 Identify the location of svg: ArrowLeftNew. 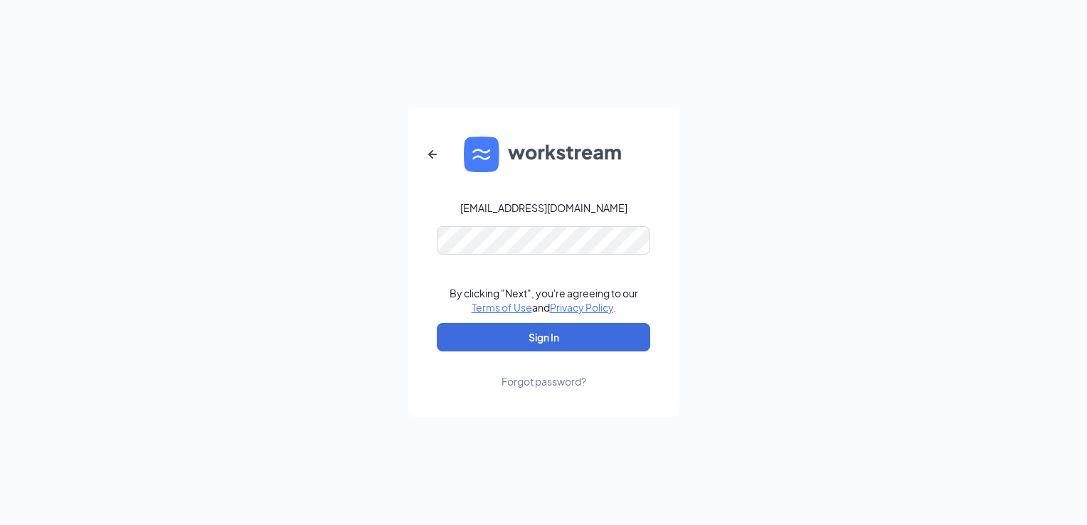
(432, 154).